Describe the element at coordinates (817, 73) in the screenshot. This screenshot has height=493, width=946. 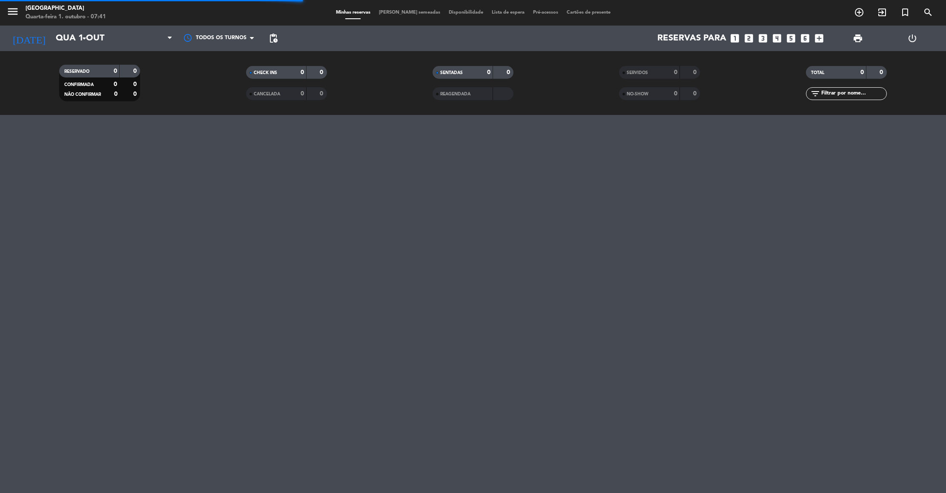
I see `span: TOTAL` at that location.